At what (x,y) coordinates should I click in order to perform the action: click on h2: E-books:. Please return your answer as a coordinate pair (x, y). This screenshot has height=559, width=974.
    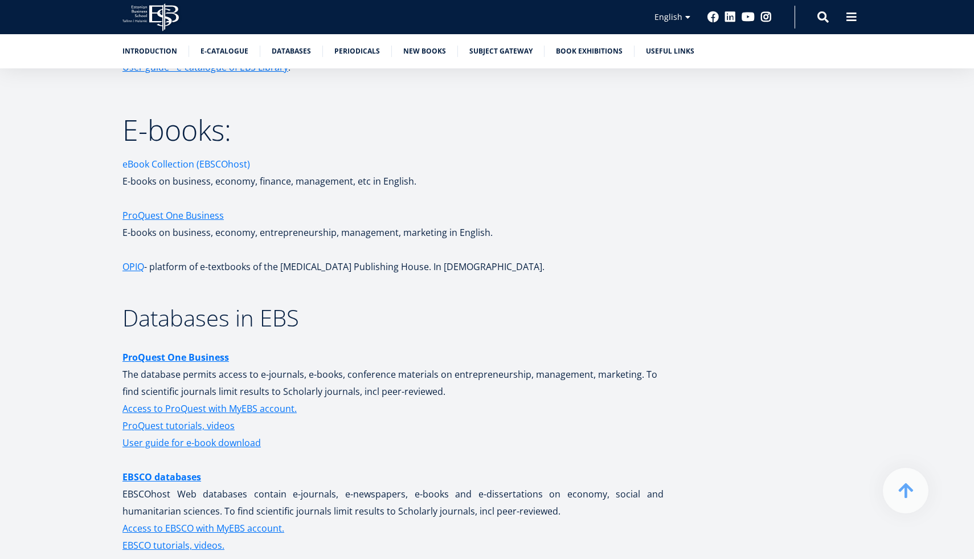
    Looking at the image, I should click on (393, 130).